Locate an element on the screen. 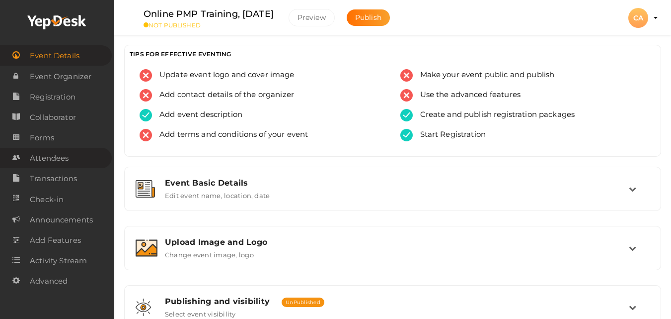 Image resolution: width=671 pixels, height=319 pixels. span: Add event description is located at coordinates (197, 115).